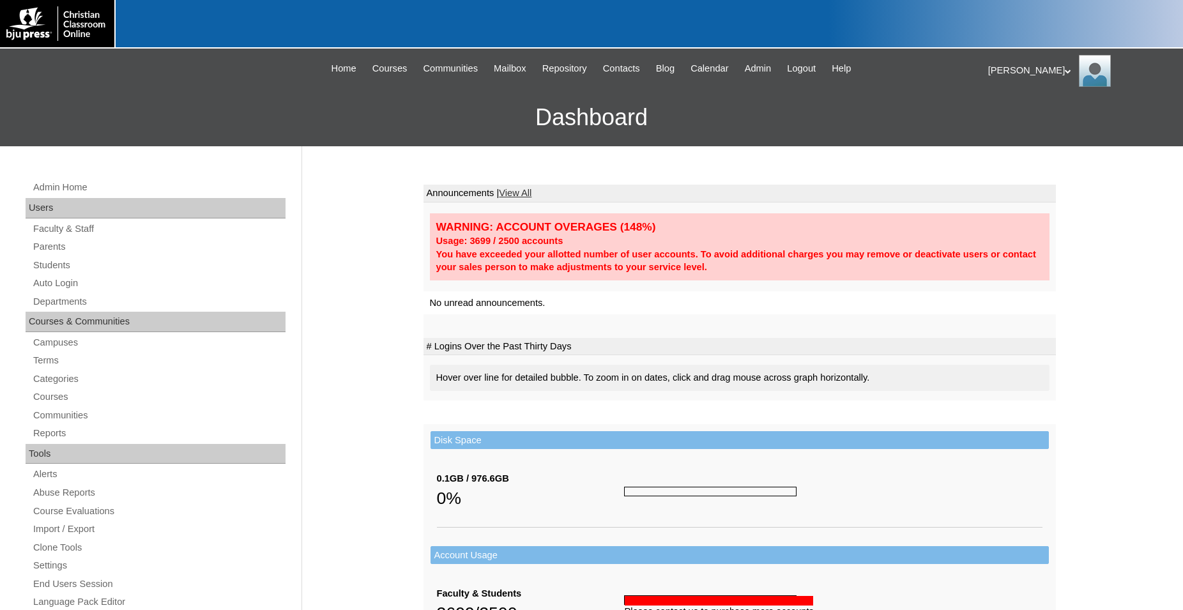  Describe the element at coordinates (531, 498) in the screenshot. I see `div: 0%` at that location.